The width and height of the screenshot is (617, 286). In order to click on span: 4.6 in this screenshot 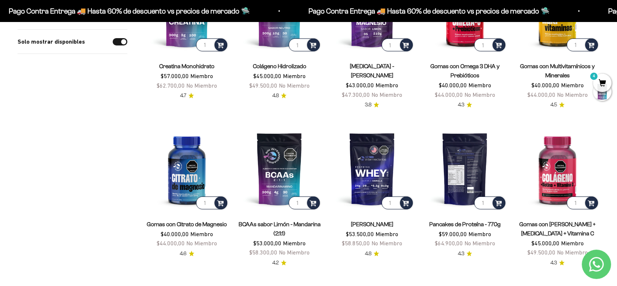, I will do `click(183, 253)`.